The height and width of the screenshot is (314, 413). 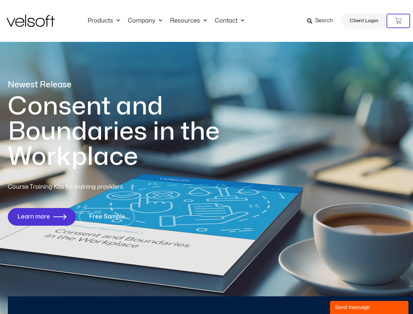 What do you see at coordinates (166, 21) in the screenshot?
I see `nav: Menu` at bounding box center [166, 21].